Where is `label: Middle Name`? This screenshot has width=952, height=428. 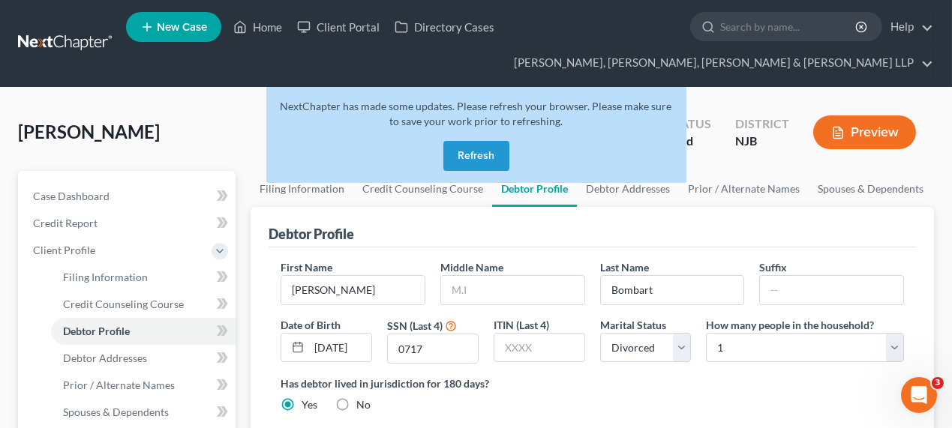 label: Middle Name is located at coordinates (472, 267).